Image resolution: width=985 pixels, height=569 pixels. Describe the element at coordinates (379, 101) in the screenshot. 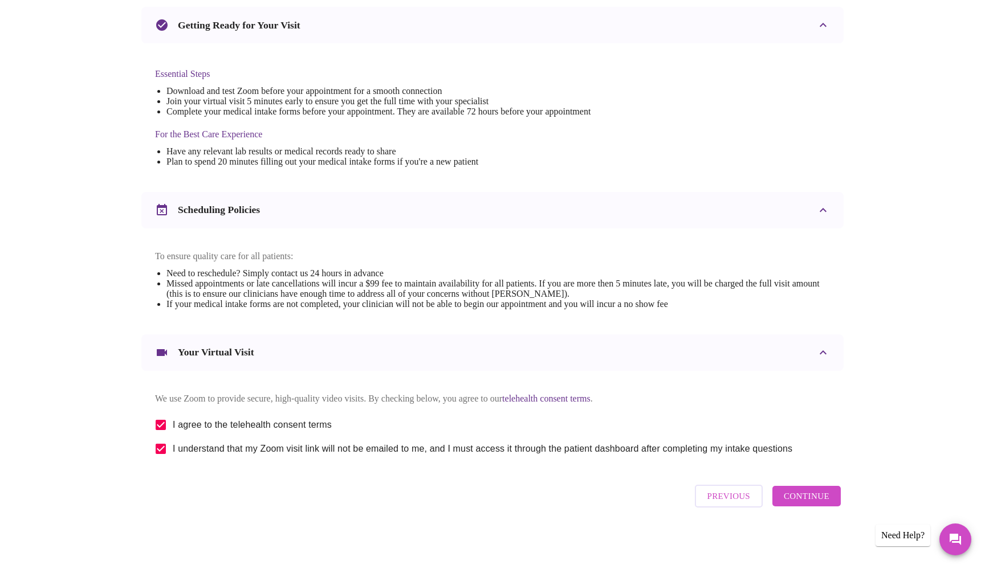

I see `li: Join your virtual visit 5 minutes early to ensure you get the full time with your specialist` at that location.